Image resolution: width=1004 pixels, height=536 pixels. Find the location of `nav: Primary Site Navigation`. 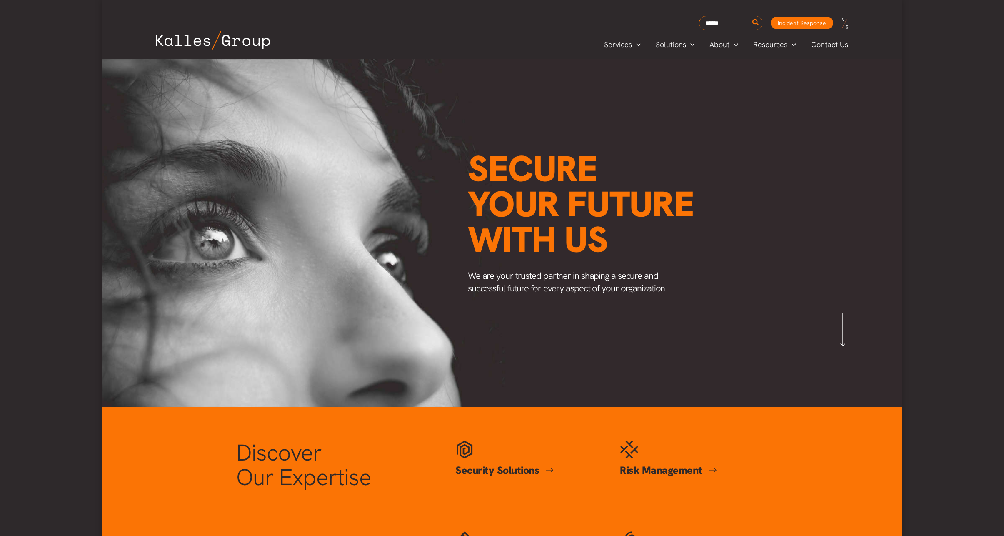

nav: Primary Site Navigation is located at coordinates (727, 44).